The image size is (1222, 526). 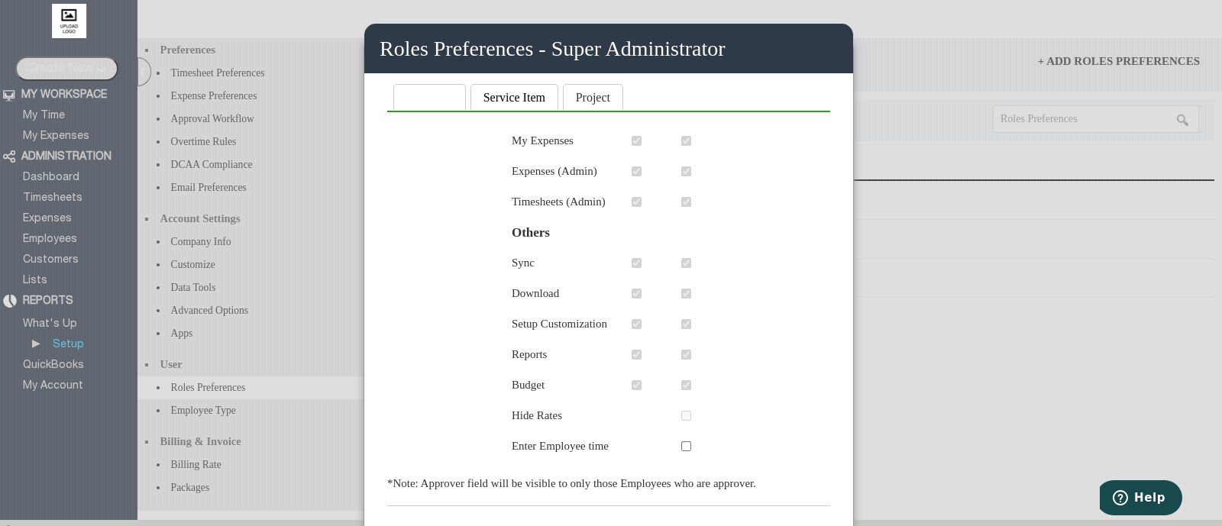 I want to click on td: Reports, so click(x=559, y=355).